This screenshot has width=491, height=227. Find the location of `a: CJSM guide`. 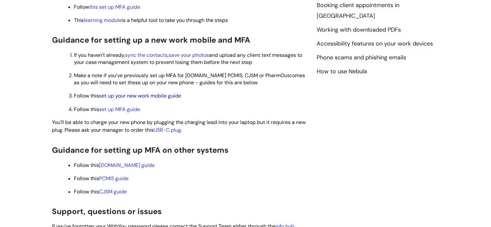

a: CJSM guide is located at coordinates (113, 191).